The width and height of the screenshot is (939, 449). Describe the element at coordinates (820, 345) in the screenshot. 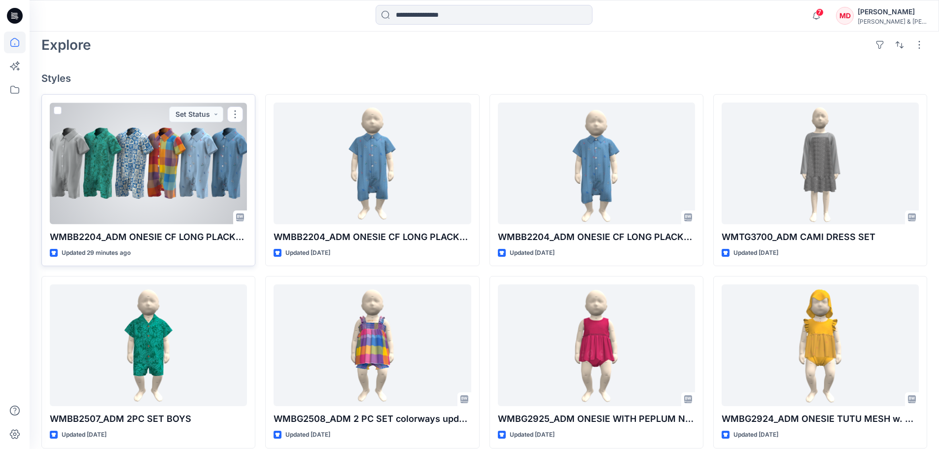

I see `a: WMBG2924_ADM ONESIE TUTU MESH w. HAT colorways` at that location.